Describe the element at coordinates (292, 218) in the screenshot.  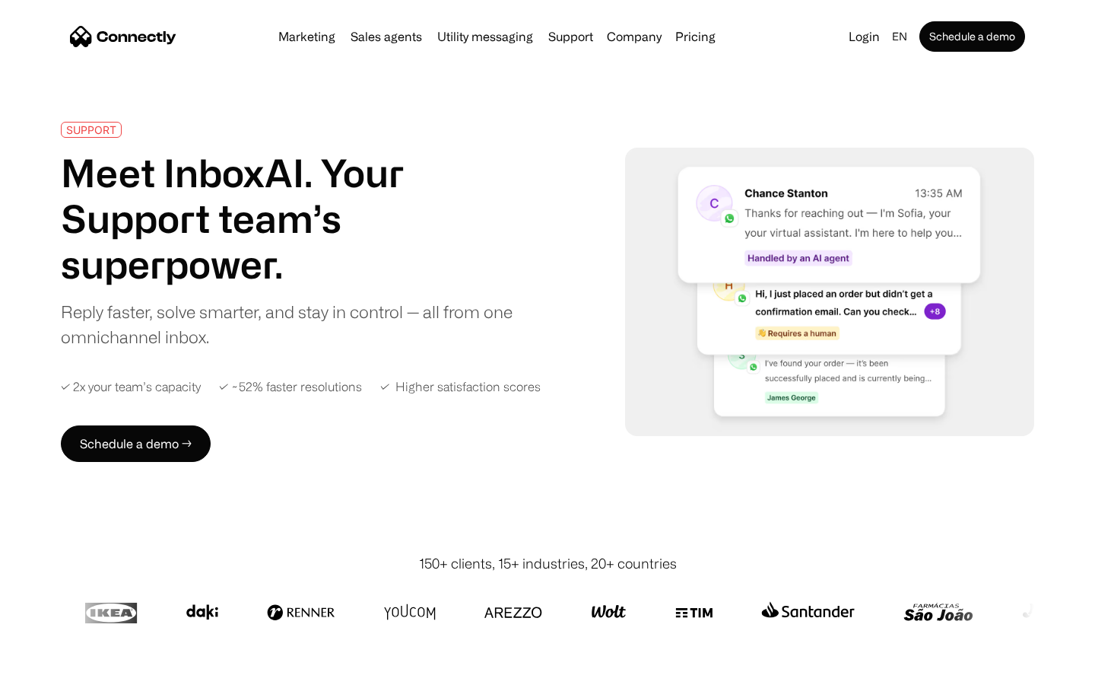
I see `h1: Meet InboxAI. Your Support team’s superpower.` at that location.